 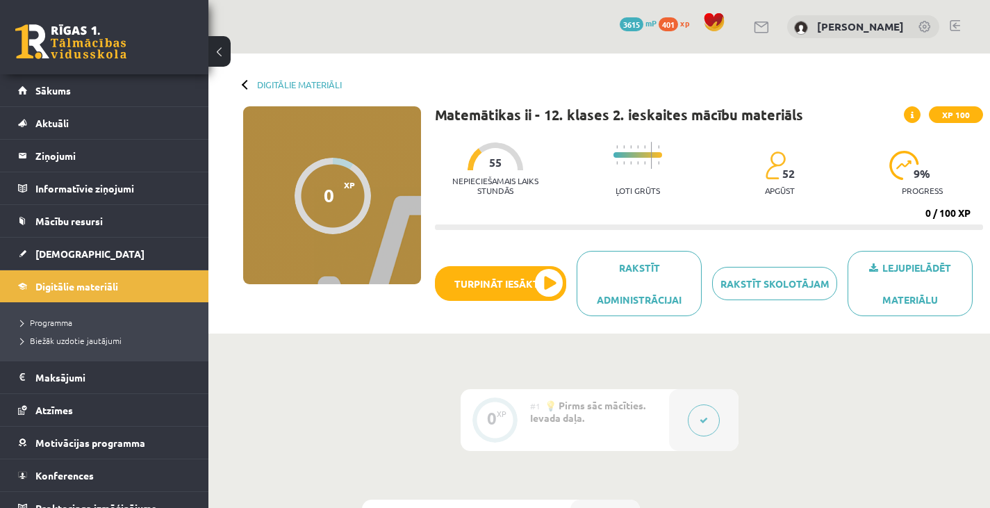 What do you see at coordinates (775, 283) in the screenshot?
I see `a: Rakstīt skolotājam` at bounding box center [775, 283].